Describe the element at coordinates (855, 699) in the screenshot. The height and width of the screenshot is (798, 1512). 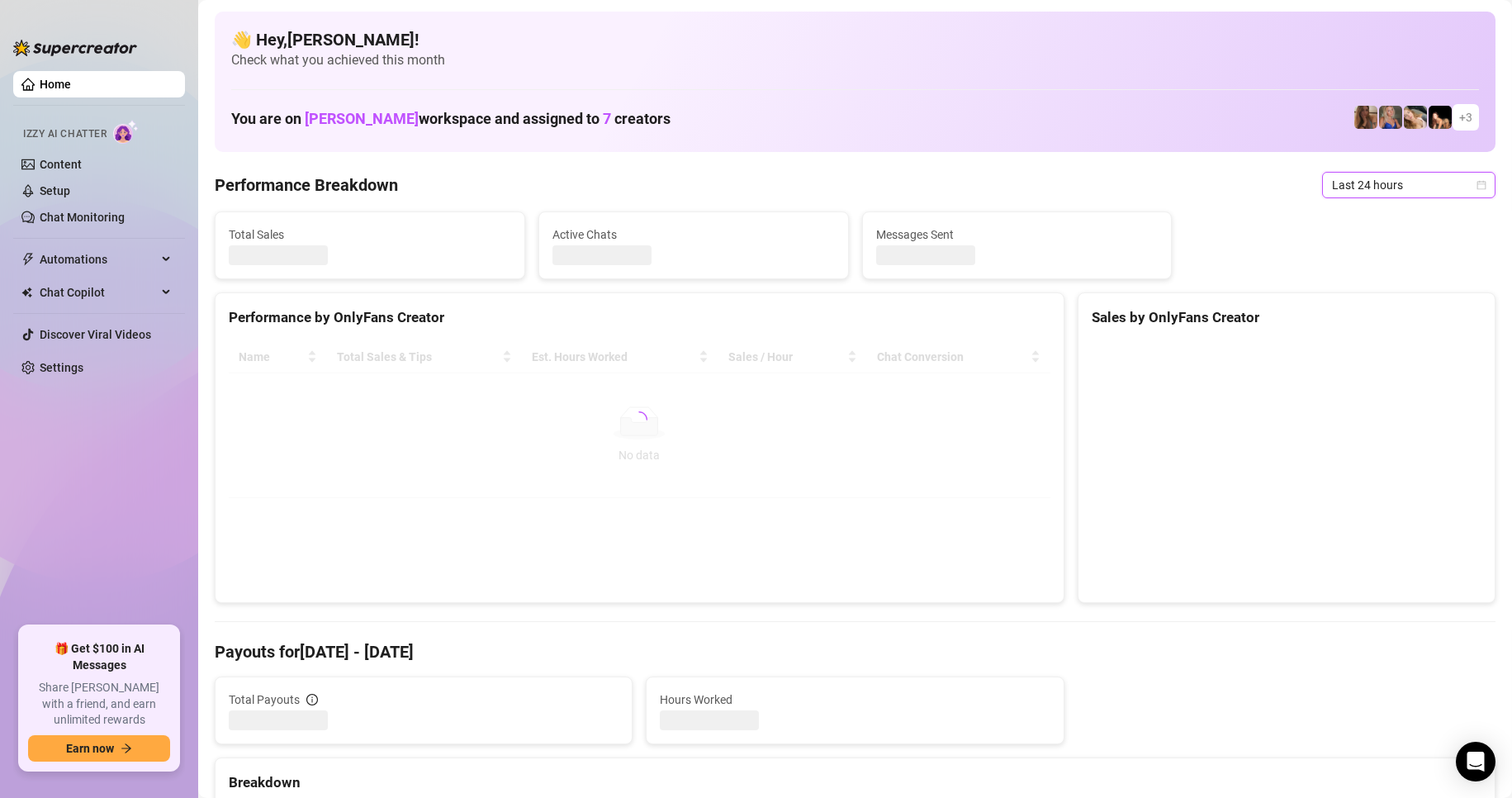
I see `span: Hours Worked` at that location.